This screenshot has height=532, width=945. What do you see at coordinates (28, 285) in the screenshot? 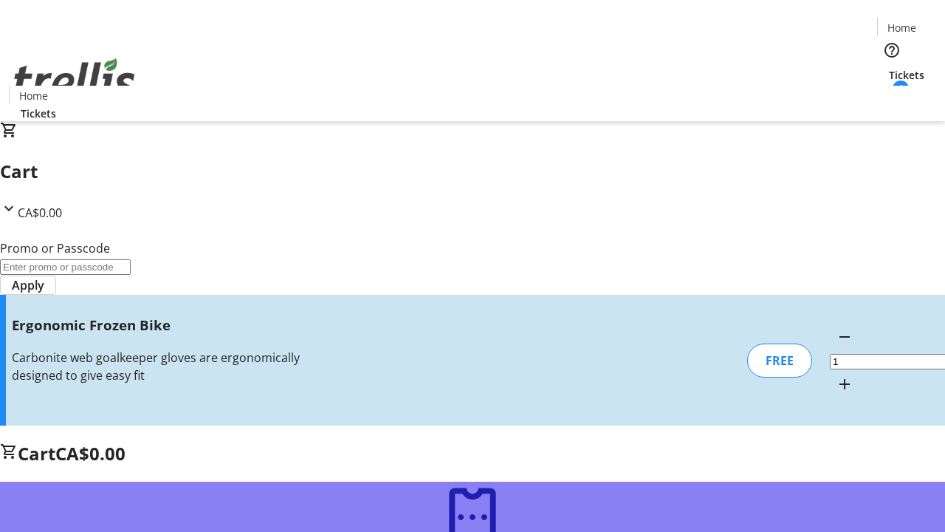
I see `span: Apply` at bounding box center [28, 285].